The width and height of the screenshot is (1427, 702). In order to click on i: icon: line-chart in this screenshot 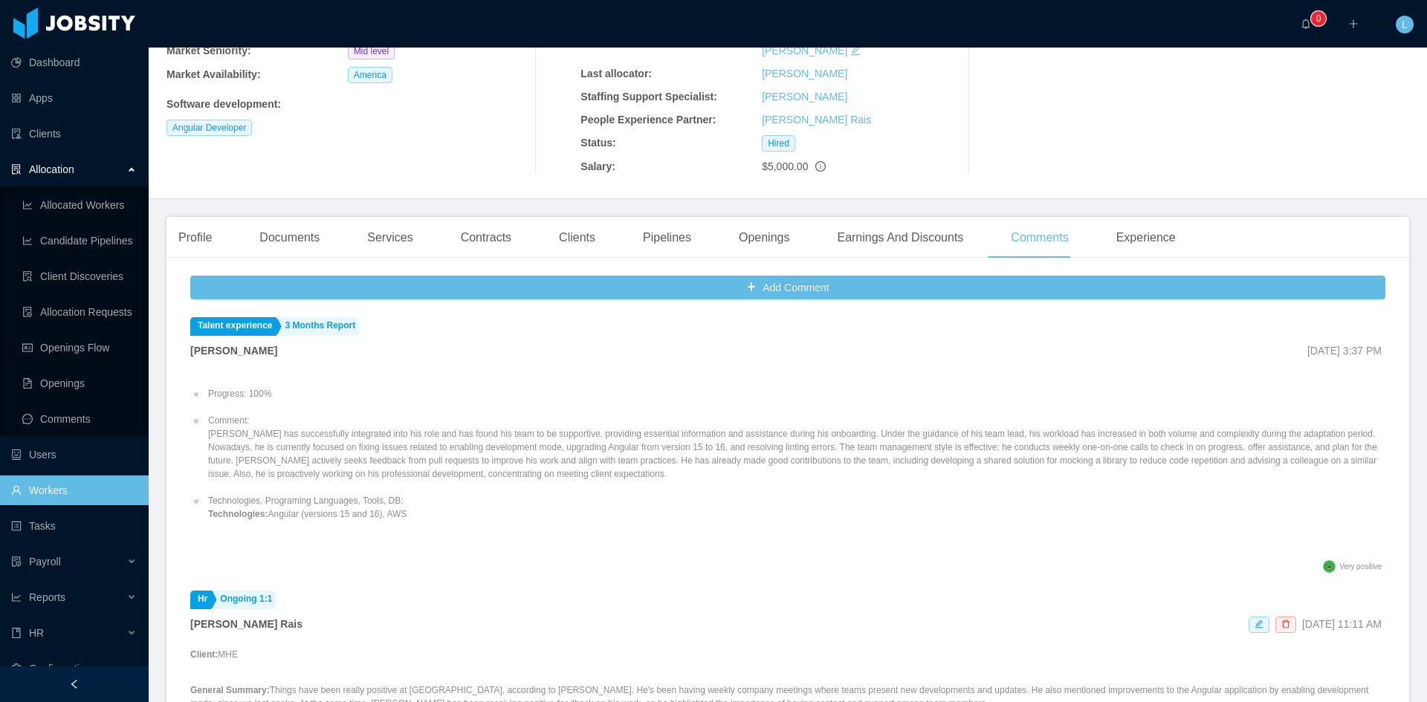, I will do `click(16, 597)`.